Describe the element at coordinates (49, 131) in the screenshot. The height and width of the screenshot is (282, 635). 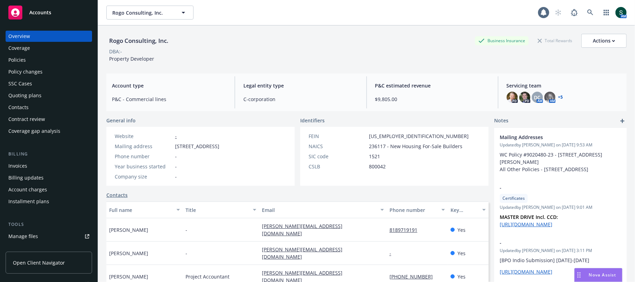
I see `a: Coverage gap analysis` at that location.